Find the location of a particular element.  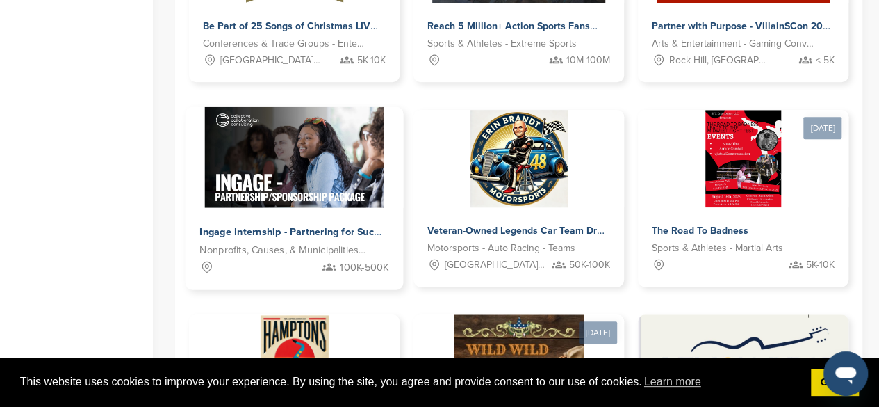

a: Sponsorpitch & Ingage Internship - Partnering for Success Nonprofits, Causes, & Municipalities - ... is located at coordinates (295, 197).